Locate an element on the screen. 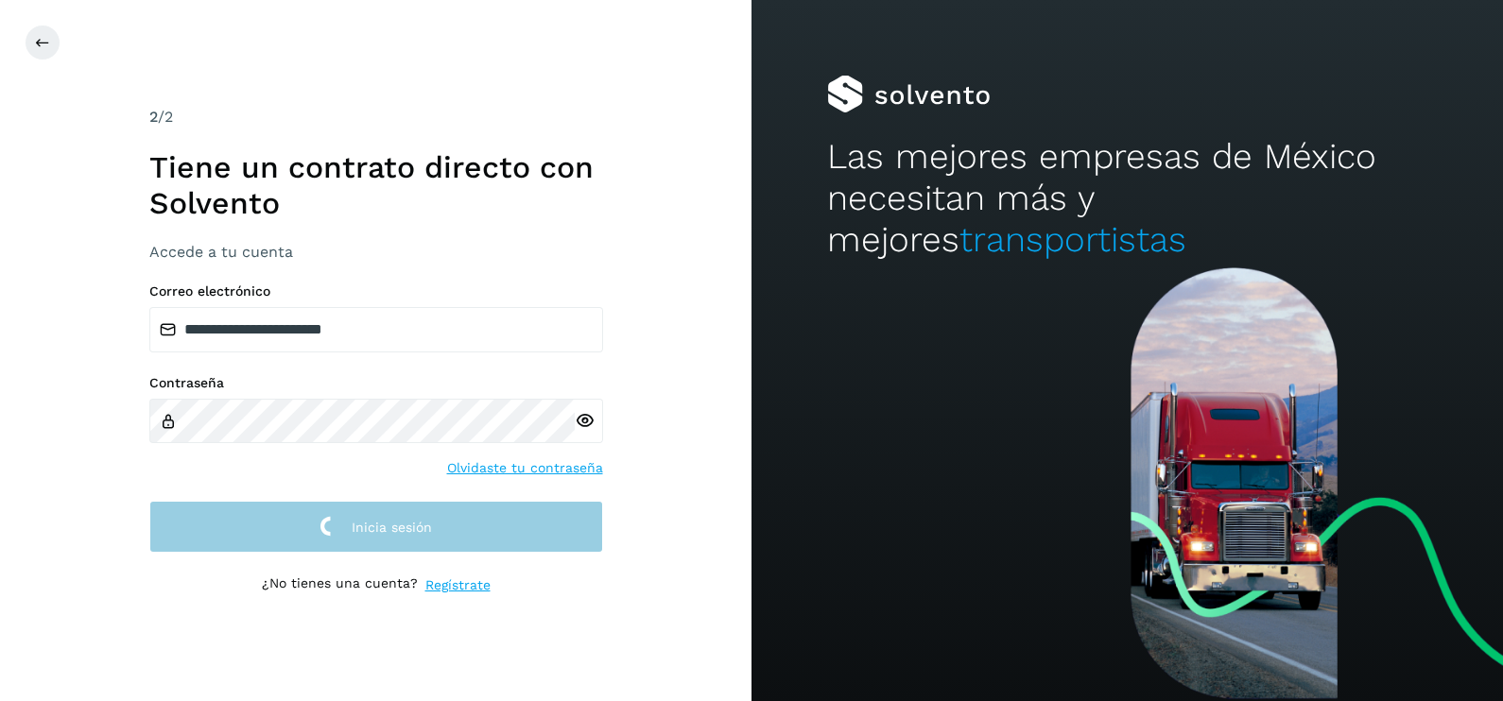 The image size is (1503, 701). h1: Tiene un contrato directo con Solvento is located at coordinates (376, 185).